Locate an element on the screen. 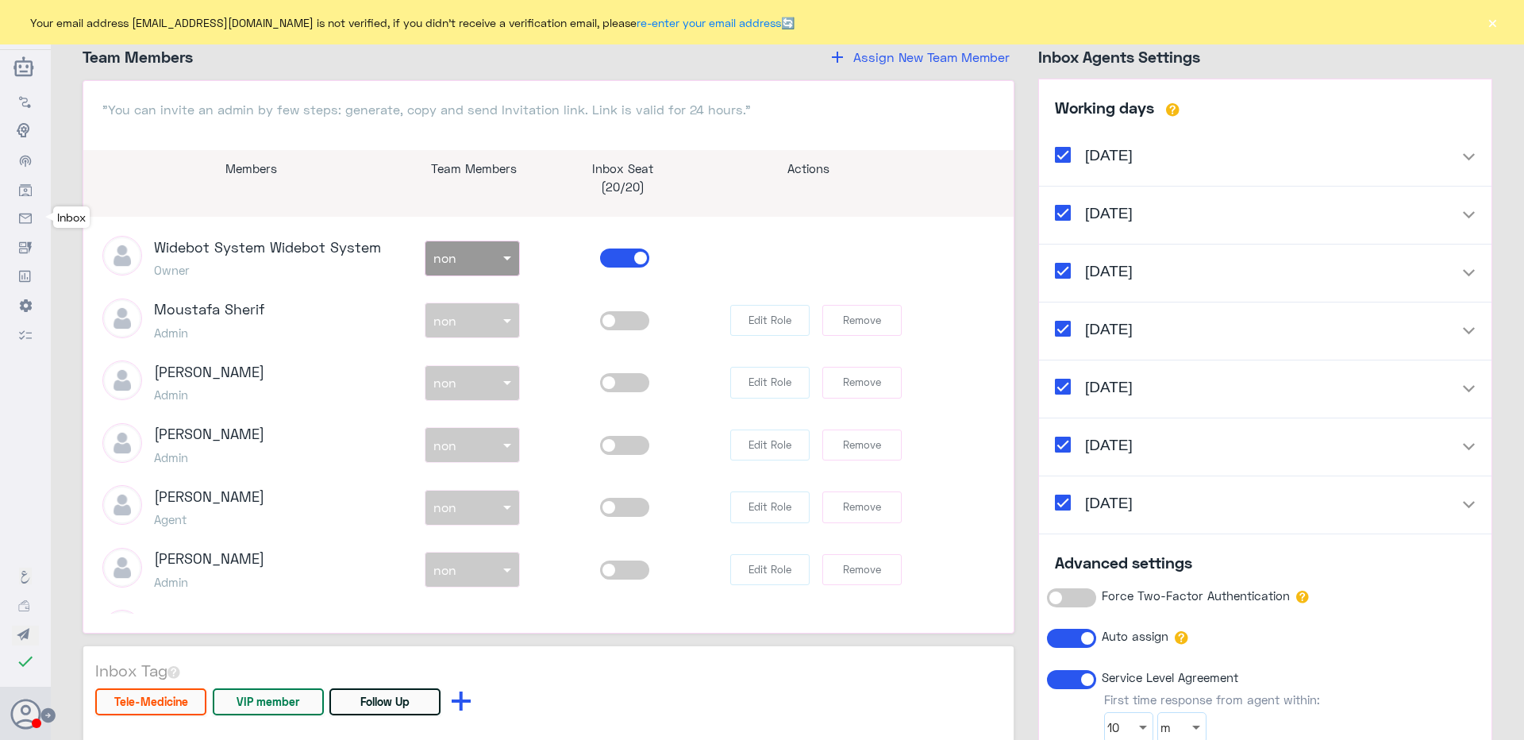 This screenshot has width=1524, height=740. label: First time response from agent within: is located at coordinates (1213, 699).